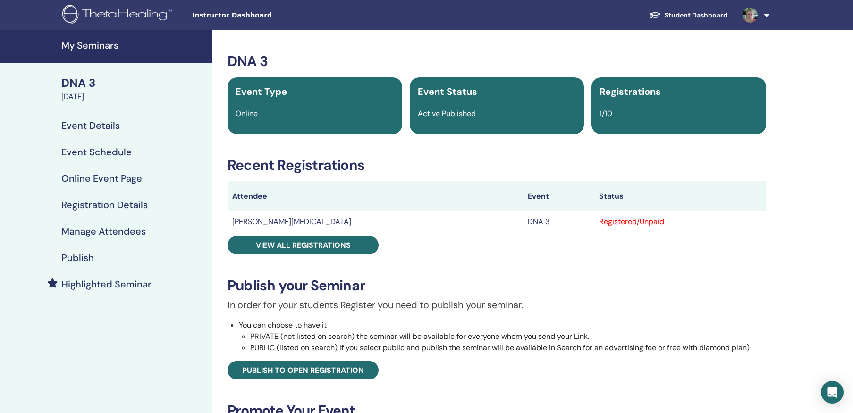 This screenshot has height=413, width=853. I want to click on p: In order for your students Register you need to publish your seminar., so click(497, 305).